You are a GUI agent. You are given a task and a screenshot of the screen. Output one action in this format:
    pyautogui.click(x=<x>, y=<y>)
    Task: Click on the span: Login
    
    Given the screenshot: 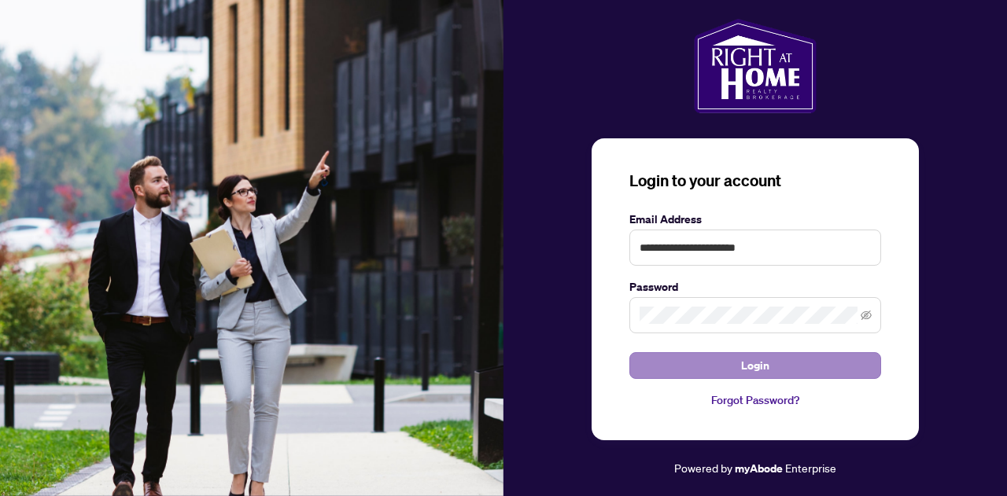 What is the action you would take?
    pyautogui.click(x=755, y=366)
    